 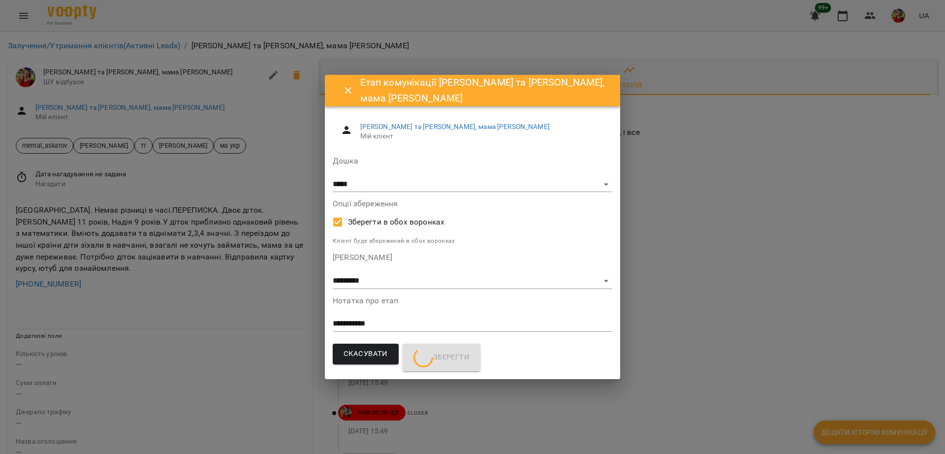 I want to click on label: Нотатка про етап, so click(x=472, y=301).